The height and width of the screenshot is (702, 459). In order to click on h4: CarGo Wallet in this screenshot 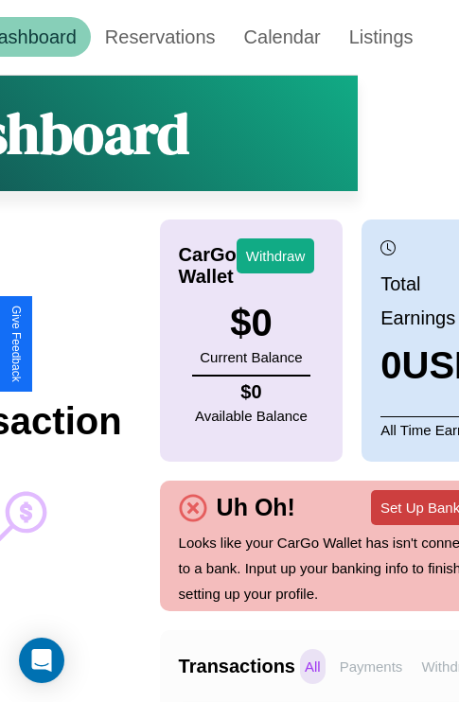, I will do `click(207, 266)`.